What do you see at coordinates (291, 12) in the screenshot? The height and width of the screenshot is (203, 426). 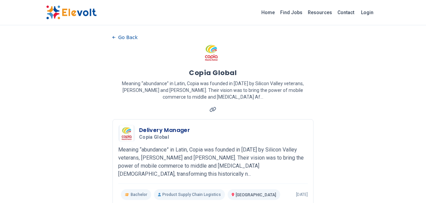 I see `a: Find Jobs` at bounding box center [291, 12].